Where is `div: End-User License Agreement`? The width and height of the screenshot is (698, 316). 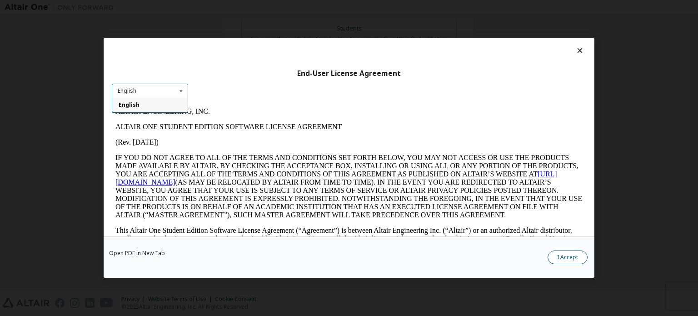 div: End-User License Agreement is located at coordinates (349, 74).